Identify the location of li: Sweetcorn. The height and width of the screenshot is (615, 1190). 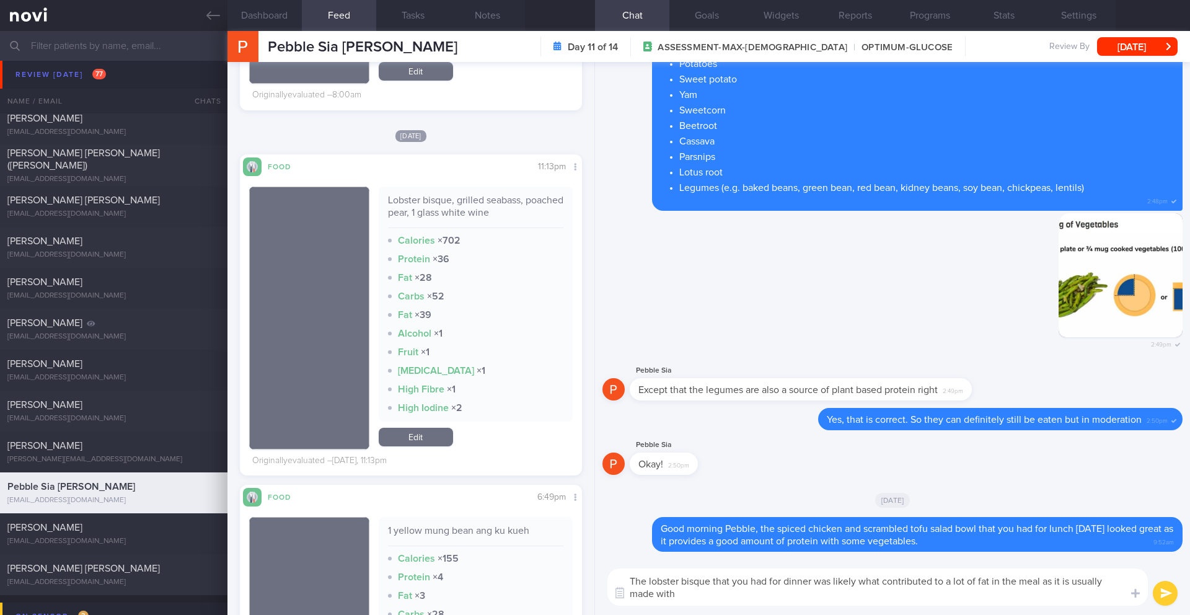
(927, 108).